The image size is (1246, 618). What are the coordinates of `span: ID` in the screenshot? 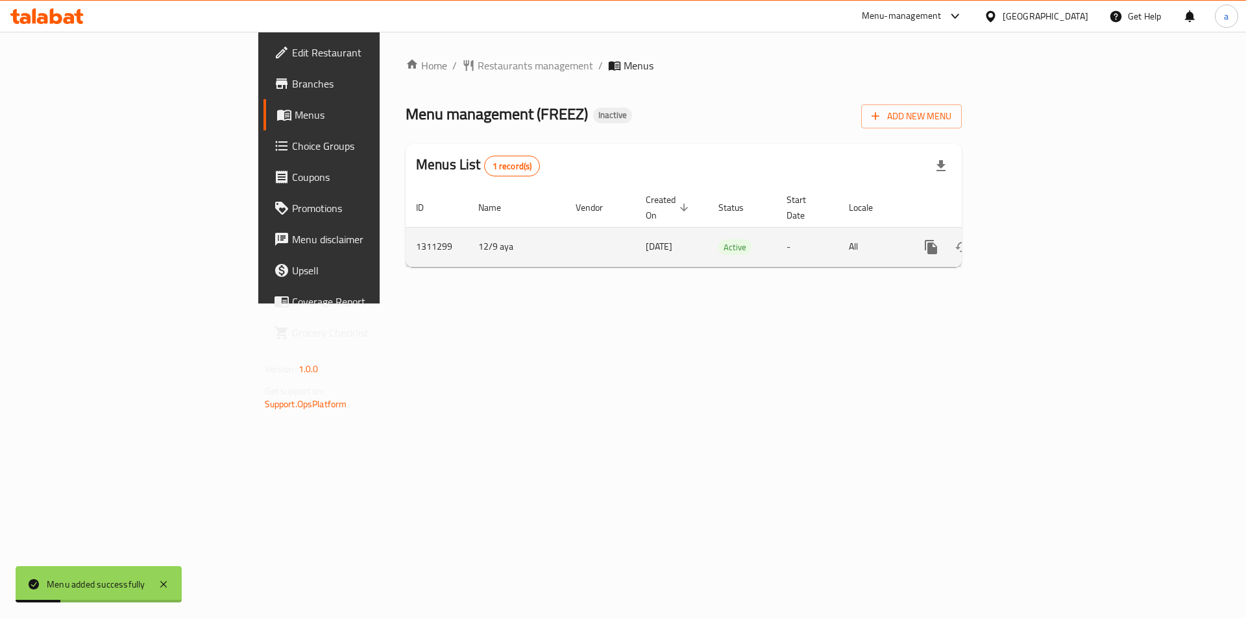 It's located at (428, 208).